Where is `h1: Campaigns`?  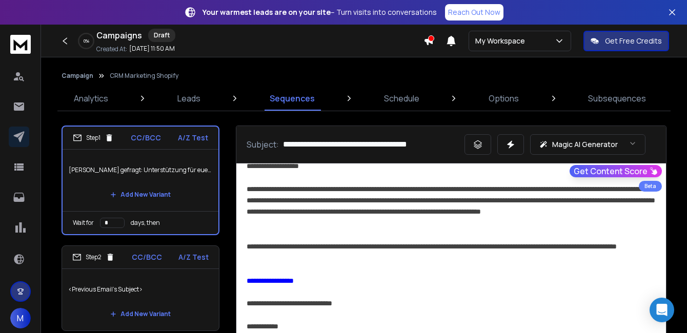 h1: Campaigns is located at coordinates (119, 35).